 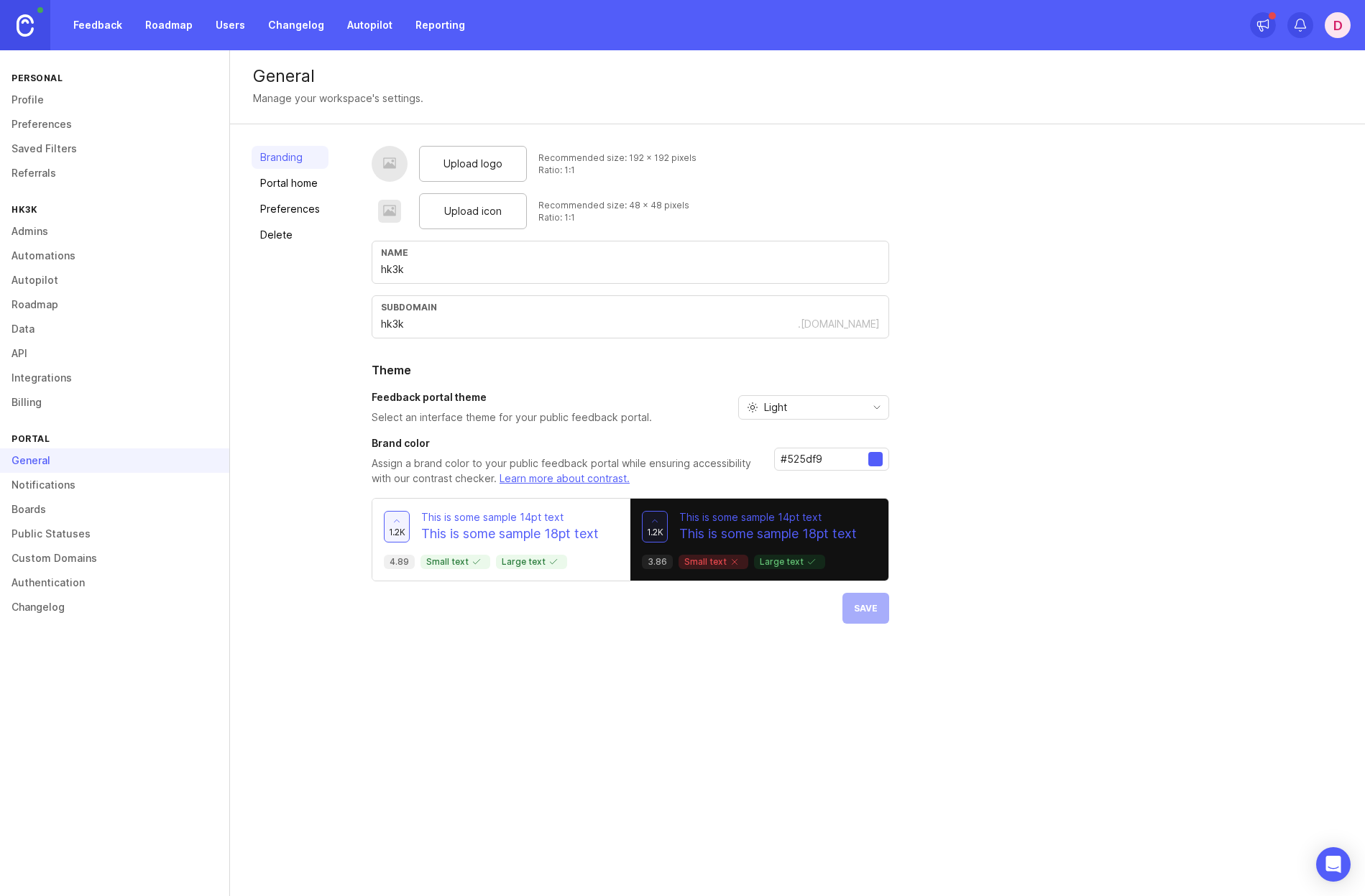 I want to click on a: Learn more about contrast., so click(x=564, y=478).